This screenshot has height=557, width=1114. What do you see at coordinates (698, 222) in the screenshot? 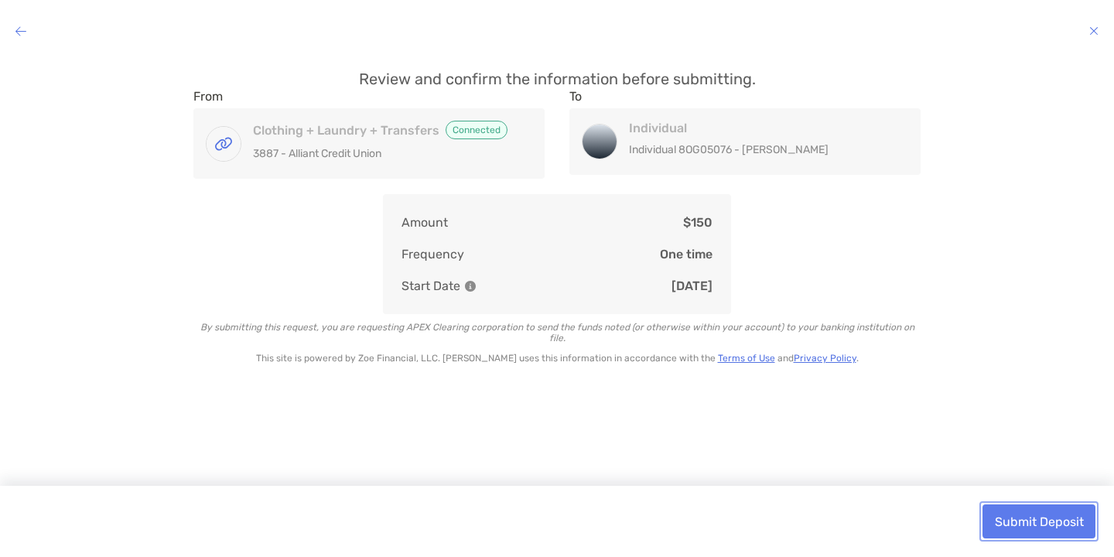
I see `p: $150` at bounding box center [698, 222].